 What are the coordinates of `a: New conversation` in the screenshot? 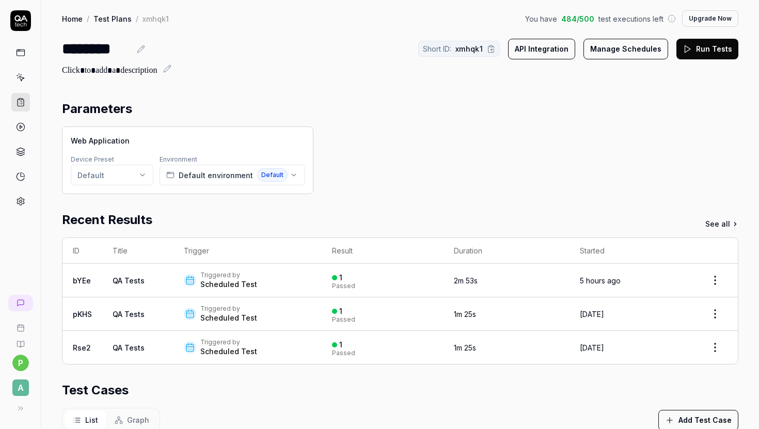 It's located at (21, 303).